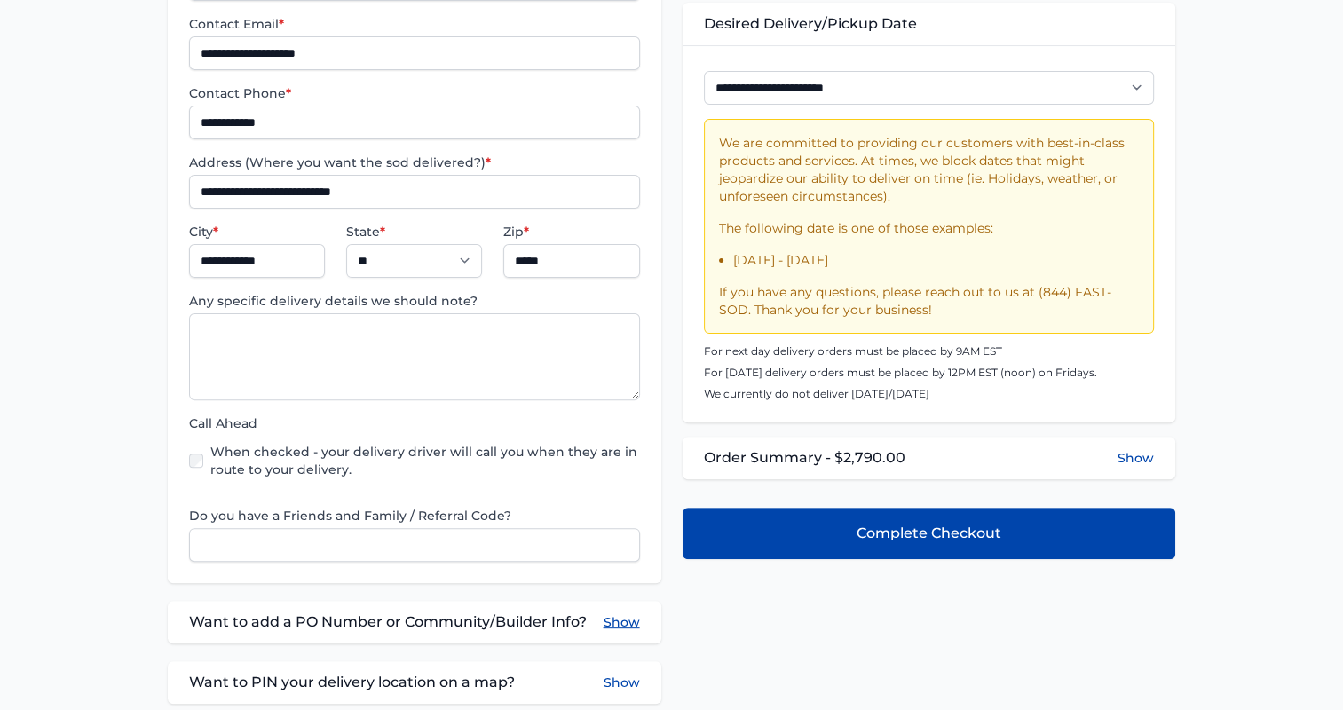  I want to click on span: Complete Checkout, so click(929, 534).